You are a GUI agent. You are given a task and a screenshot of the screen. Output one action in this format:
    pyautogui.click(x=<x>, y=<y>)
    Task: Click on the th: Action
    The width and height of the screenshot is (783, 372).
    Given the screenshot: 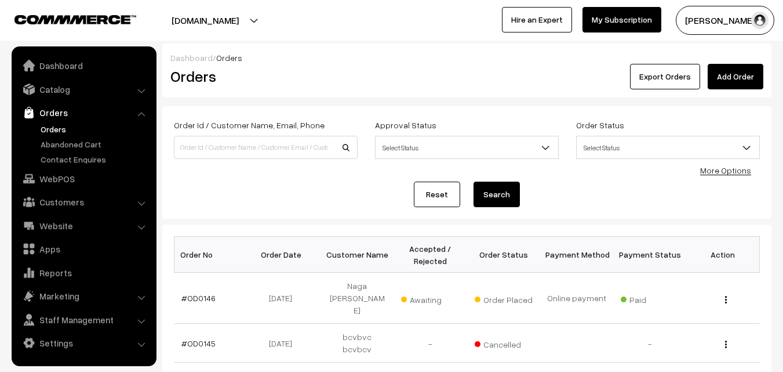 What is the action you would take?
    pyautogui.click(x=723, y=255)
    